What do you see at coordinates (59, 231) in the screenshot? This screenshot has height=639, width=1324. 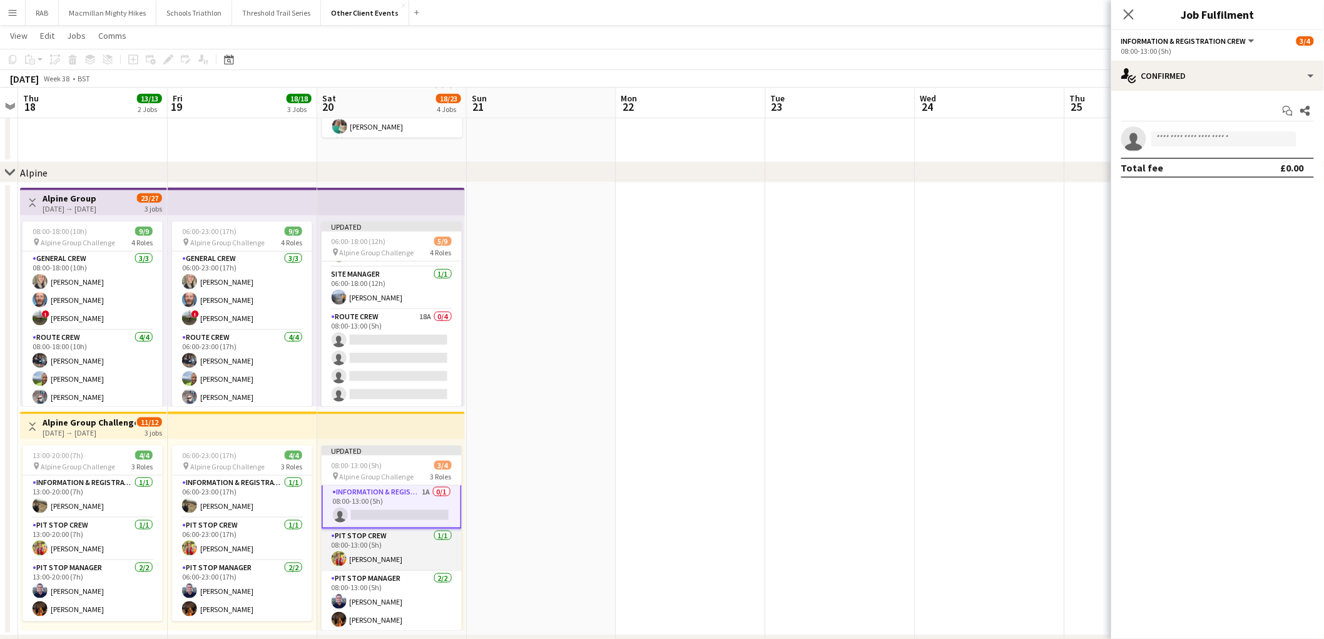 I see `span: 08:00-18:00 (10h)` at bounding box center [59, 231].